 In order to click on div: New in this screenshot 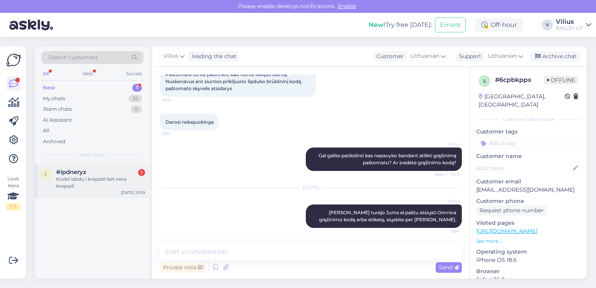, I will do `click(49, 88)`.